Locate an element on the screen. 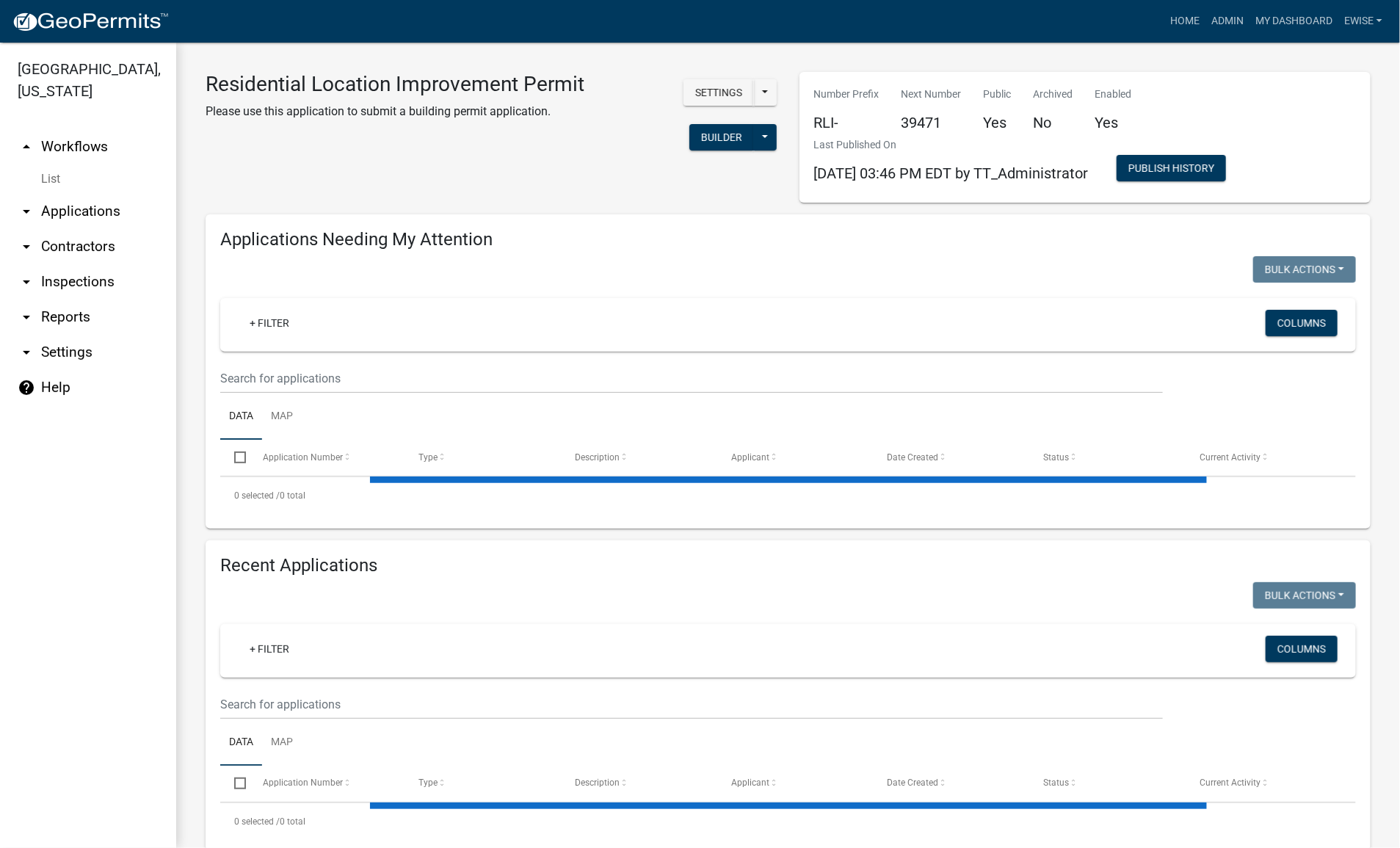 Image resolution: width=1400 pixels, height=848 pixels. i: arrow_drop_up is located at coordinates (26, 146).